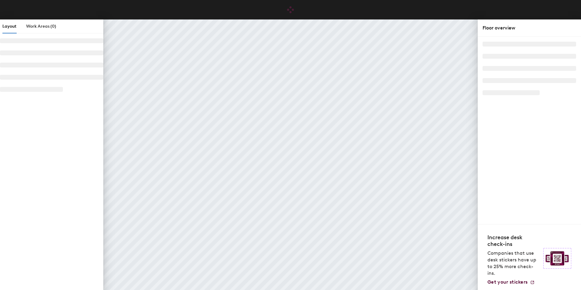 This screenshot has width=581, height=290. I want to click on span: Layout, so click(9, 26).